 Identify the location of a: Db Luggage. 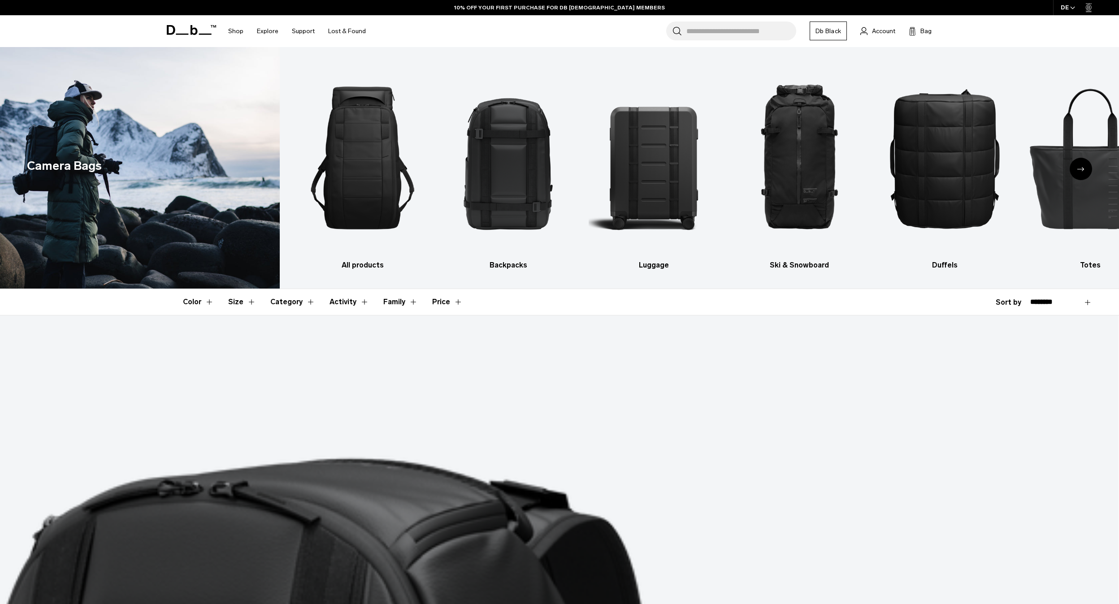
(654, 165).